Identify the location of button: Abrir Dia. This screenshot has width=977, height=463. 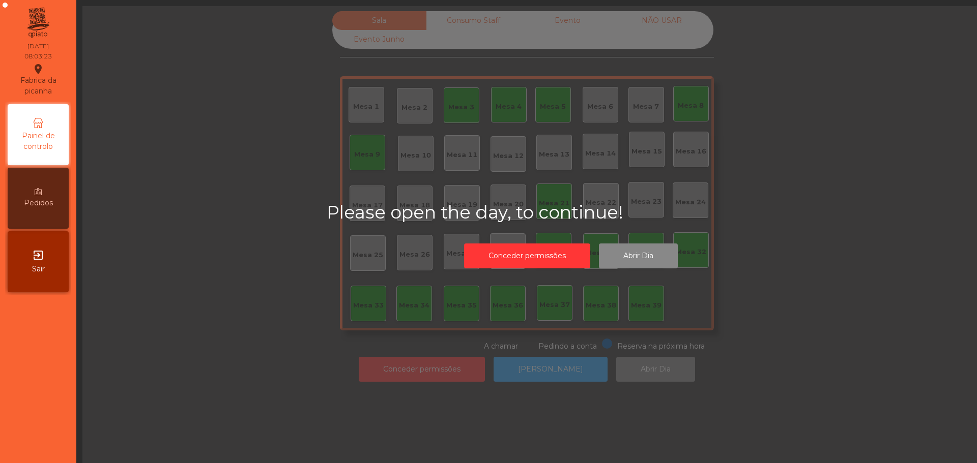
(638, 256).